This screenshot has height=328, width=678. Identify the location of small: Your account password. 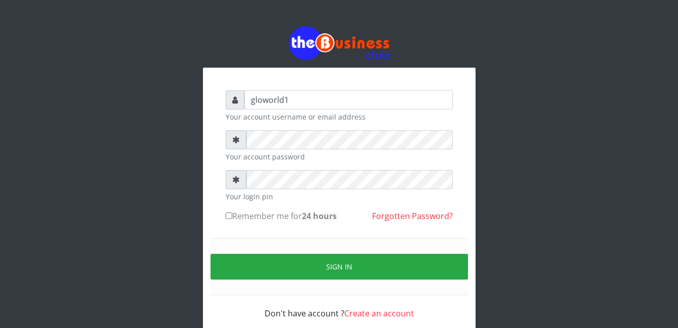
(339, 157).